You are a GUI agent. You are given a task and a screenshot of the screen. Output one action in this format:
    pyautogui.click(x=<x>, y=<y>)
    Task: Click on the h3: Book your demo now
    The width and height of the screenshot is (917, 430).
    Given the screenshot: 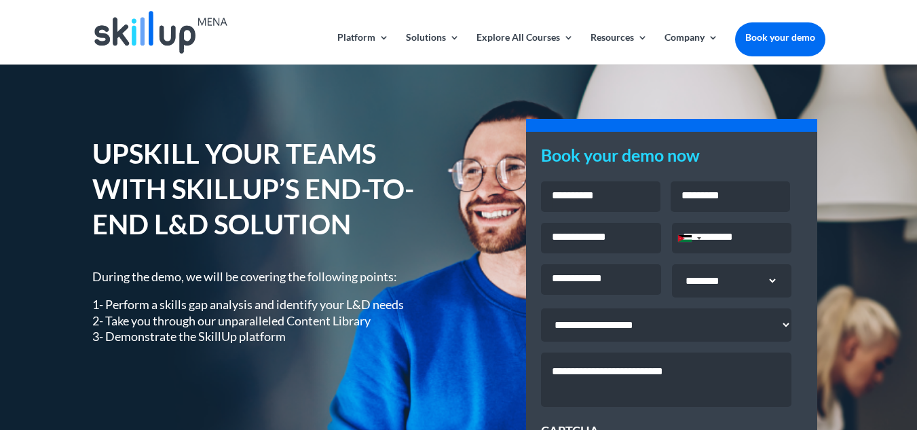 What is the action you would take?
    pyautogui.click(x=671, y=158)
    